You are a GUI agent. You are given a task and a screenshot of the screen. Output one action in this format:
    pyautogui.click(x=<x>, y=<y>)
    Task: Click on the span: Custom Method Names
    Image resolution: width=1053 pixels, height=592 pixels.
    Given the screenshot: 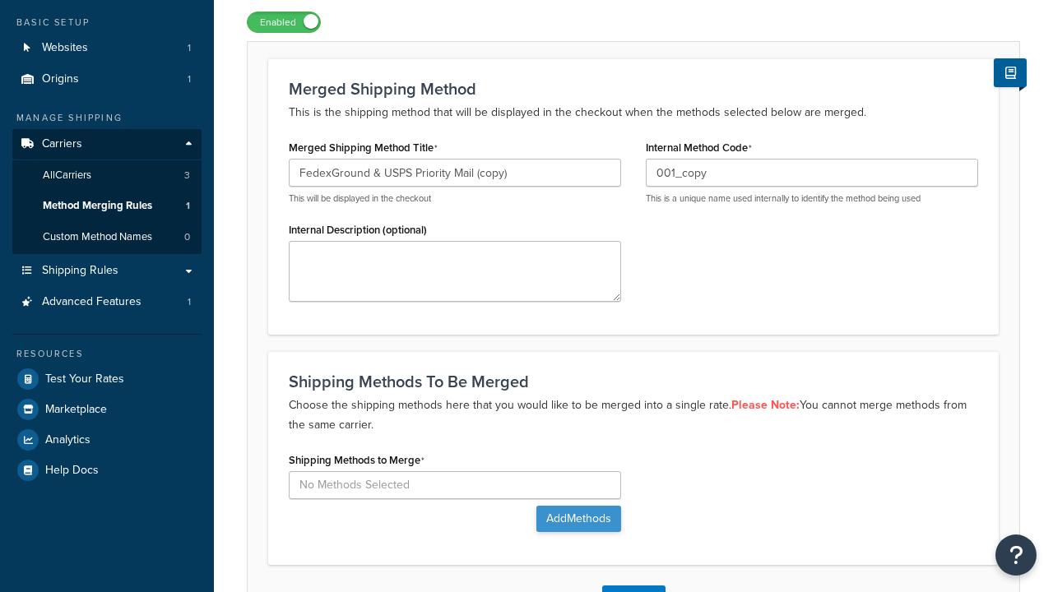 What is the action you would take?
    pyautogui.click(x=97, y=237)
    